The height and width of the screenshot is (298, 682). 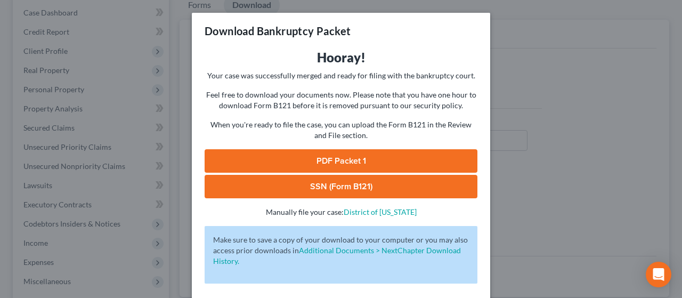 What do you see at coordinates (337, 255) in the screenshot?
I see `a: Additional Documents > NextChapter Download History.` at bounding box center [337, 255].